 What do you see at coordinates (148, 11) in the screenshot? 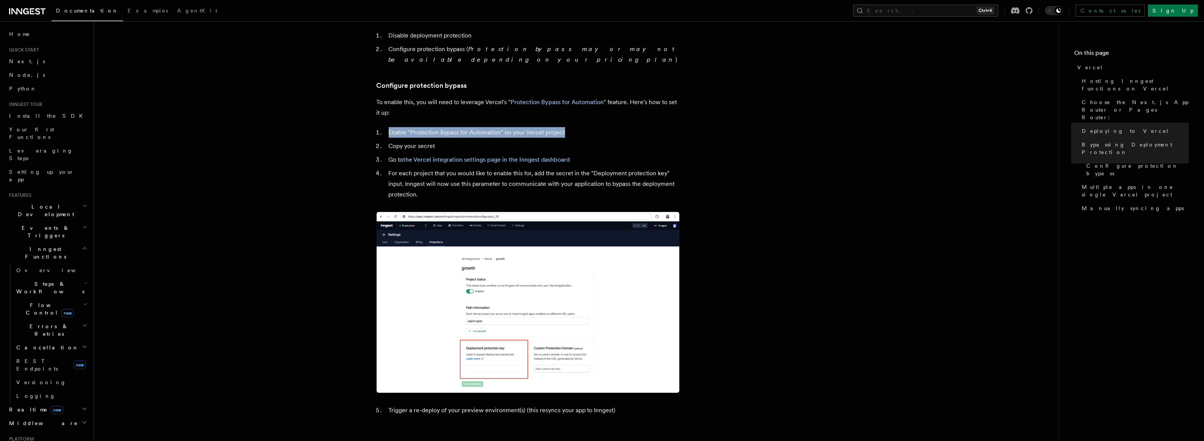
I see `a: Examples` at bounding box center [148, 11].